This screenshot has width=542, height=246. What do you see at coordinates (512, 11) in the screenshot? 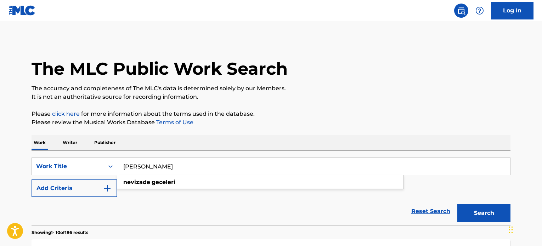
I see `a: Log In` at bounding box center [512, 11].